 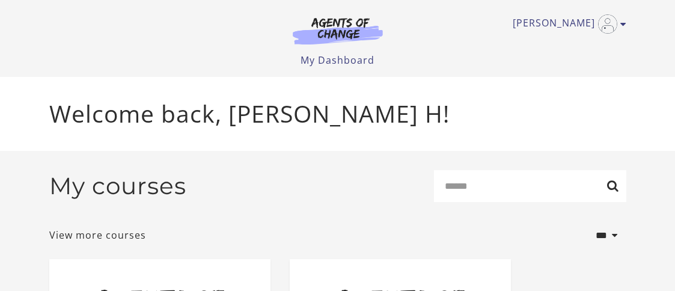 I want to click on a: Toggle menu, so click(x=566, y=24).